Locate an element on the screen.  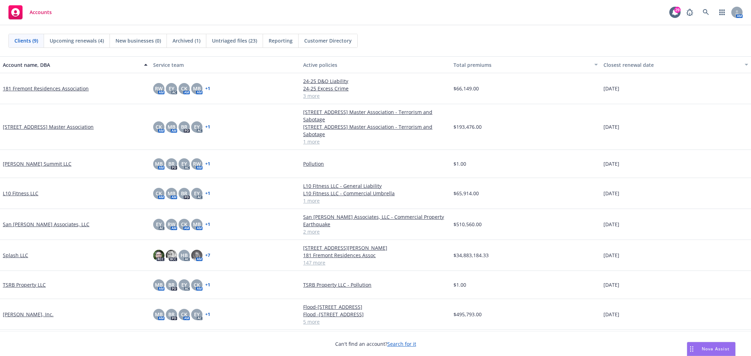
button: Total premiums is located at coordinates (526, 65).